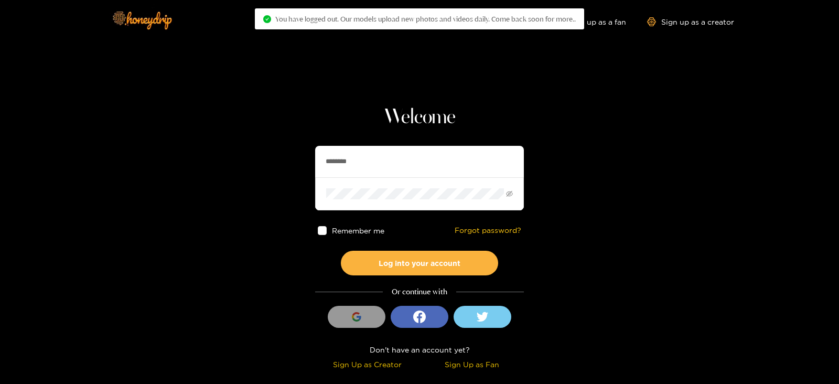 This screenshot has width=839, height=384. I want to click on div: Don't have an account yet?, so click(420, 349).